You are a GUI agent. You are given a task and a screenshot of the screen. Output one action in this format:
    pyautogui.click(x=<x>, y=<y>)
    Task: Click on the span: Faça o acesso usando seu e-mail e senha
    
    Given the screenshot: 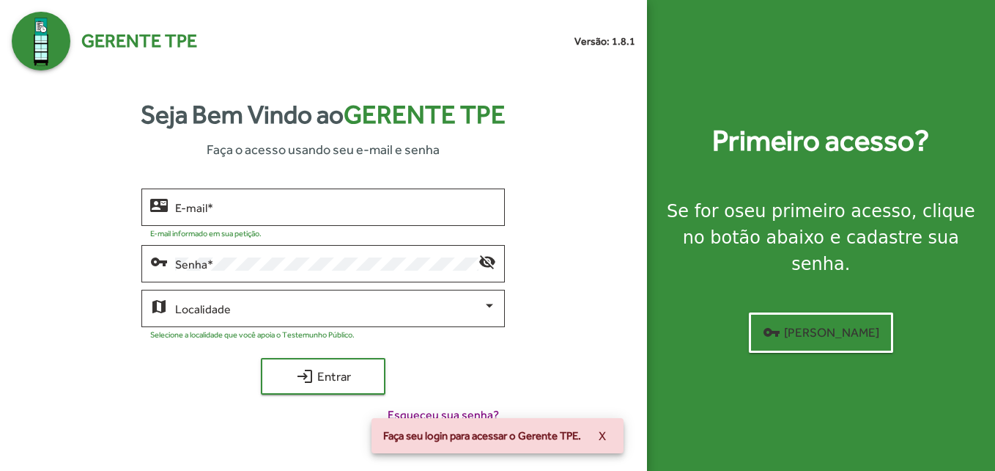 What is the action you would take?
    pyautogui.click(x=323, y=149)
    